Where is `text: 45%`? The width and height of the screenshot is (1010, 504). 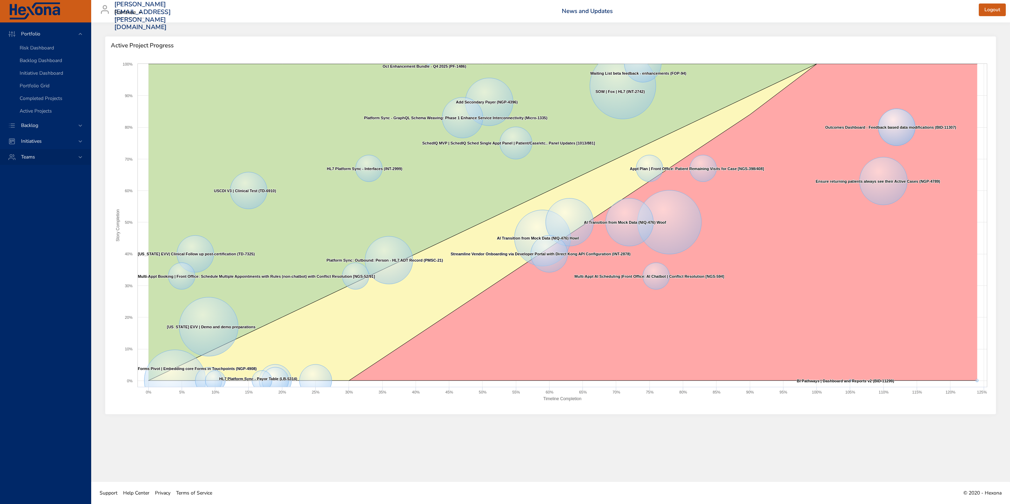 text: 45% is located at coordinates (449, 392).